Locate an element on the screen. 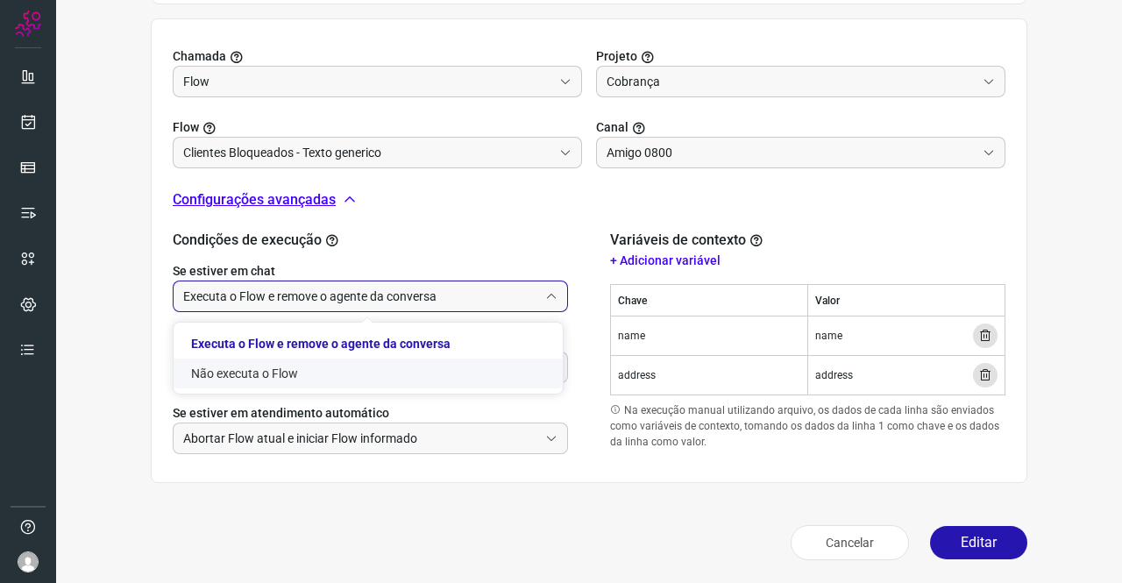 The image size is (1122, 583). span: Projeto is located at coordinates (616, 56).